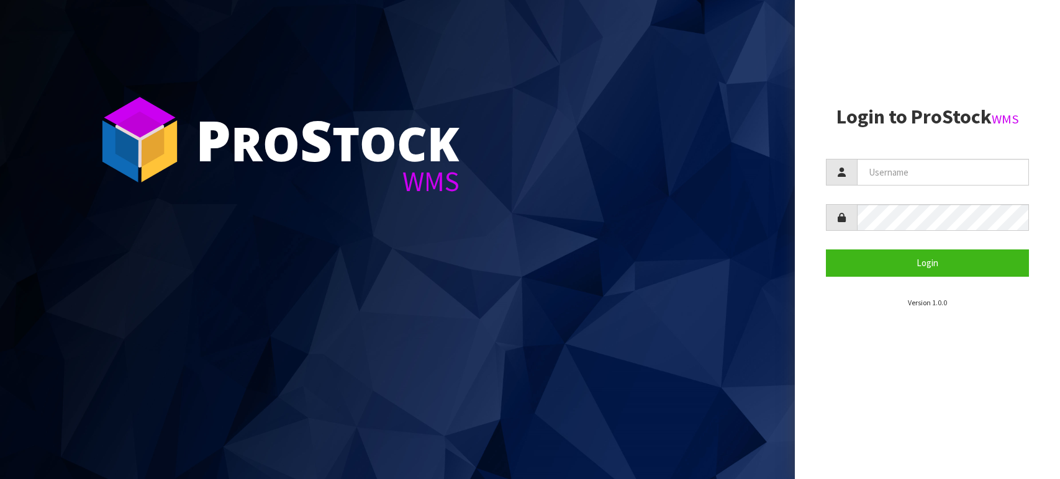  I want to click on small: Version 1.0.0, so click(927, 302).